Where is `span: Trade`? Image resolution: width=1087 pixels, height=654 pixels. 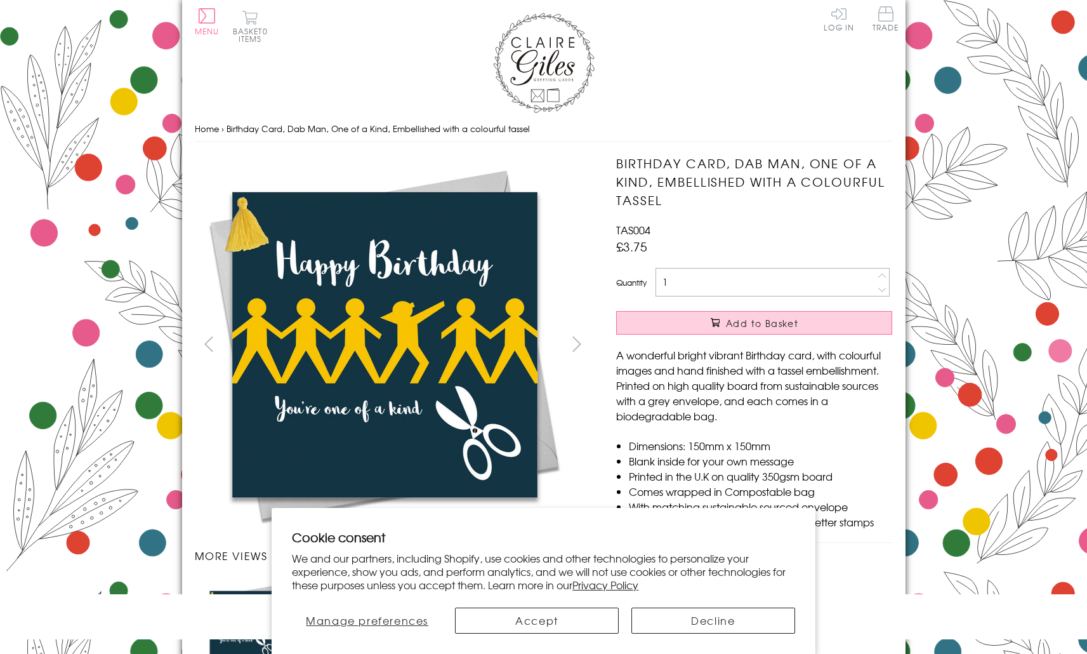 span: Trade is located at coordinates (886, 18).